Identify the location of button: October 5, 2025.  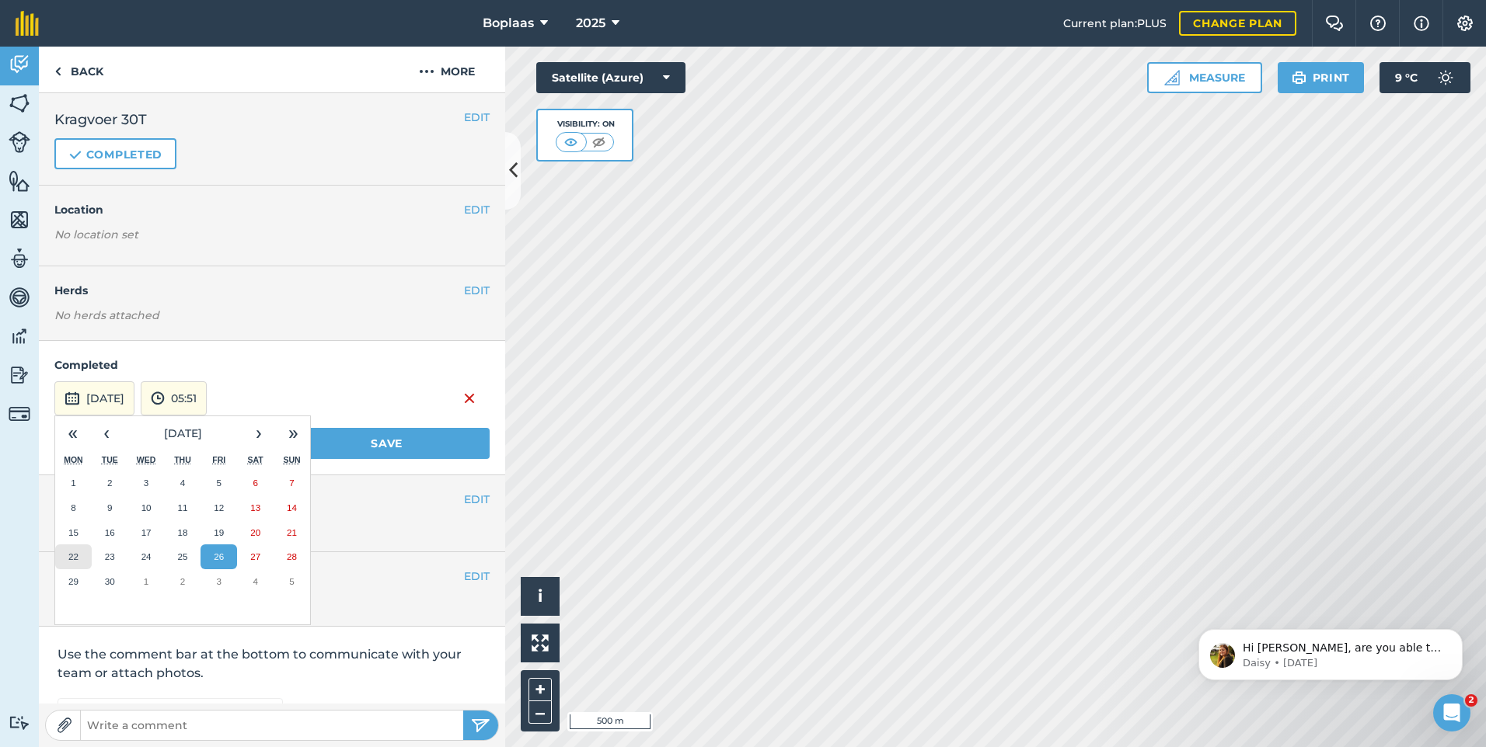
(291, 582).